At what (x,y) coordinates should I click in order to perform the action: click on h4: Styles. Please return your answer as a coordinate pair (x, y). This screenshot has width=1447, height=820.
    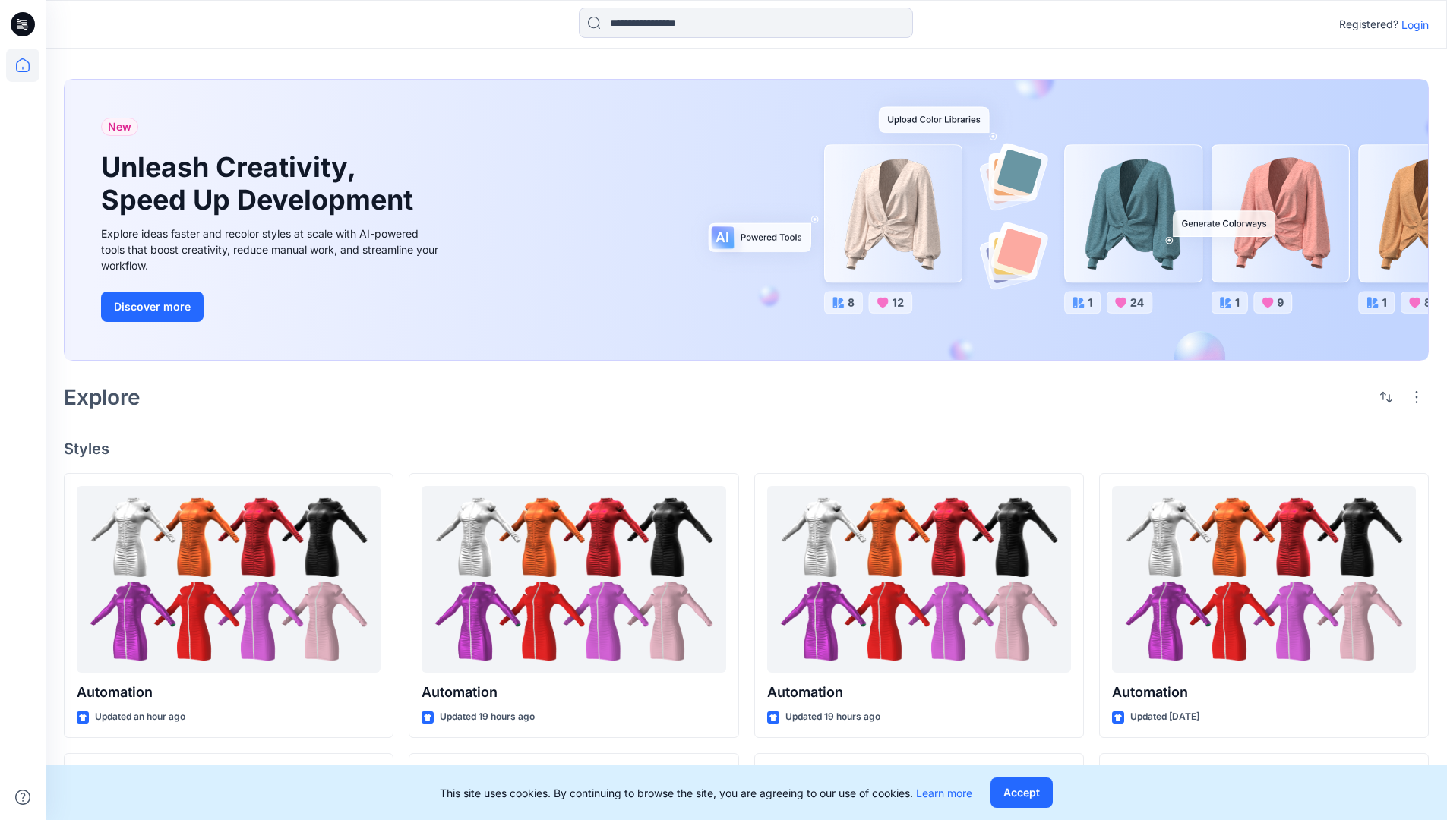
    Looking at the image, I should click on (746, 449).